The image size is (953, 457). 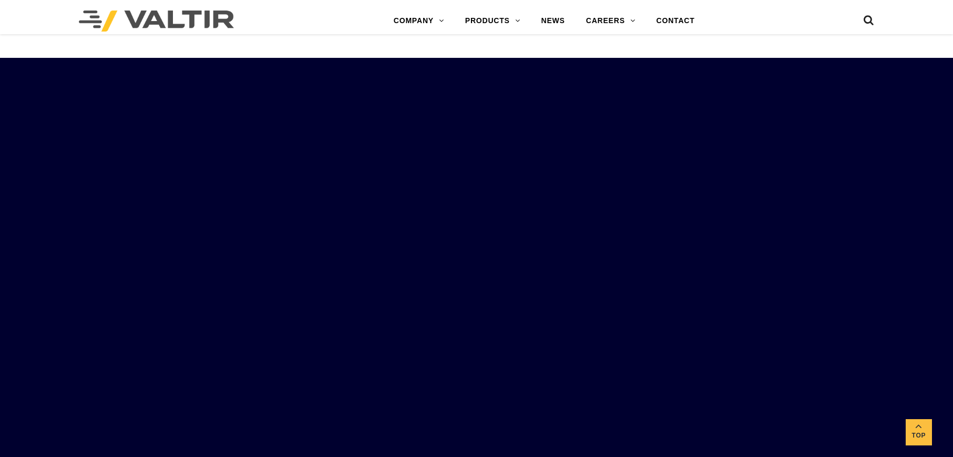 What do you see at coordinates (919, 435) in the screenshot?
I see `span: Top` at bounding box center [919, 435].